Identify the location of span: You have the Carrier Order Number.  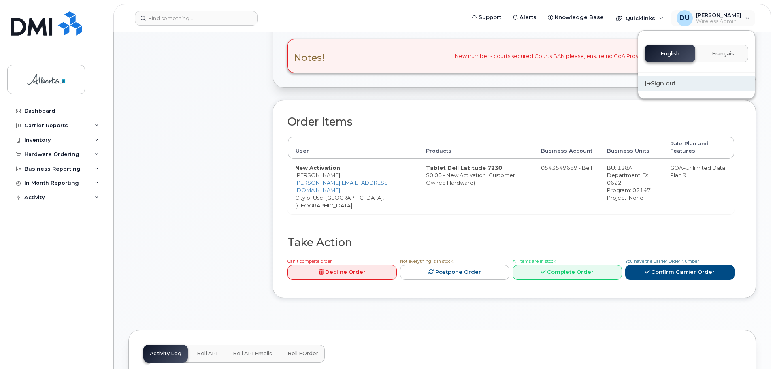
(662, 261).